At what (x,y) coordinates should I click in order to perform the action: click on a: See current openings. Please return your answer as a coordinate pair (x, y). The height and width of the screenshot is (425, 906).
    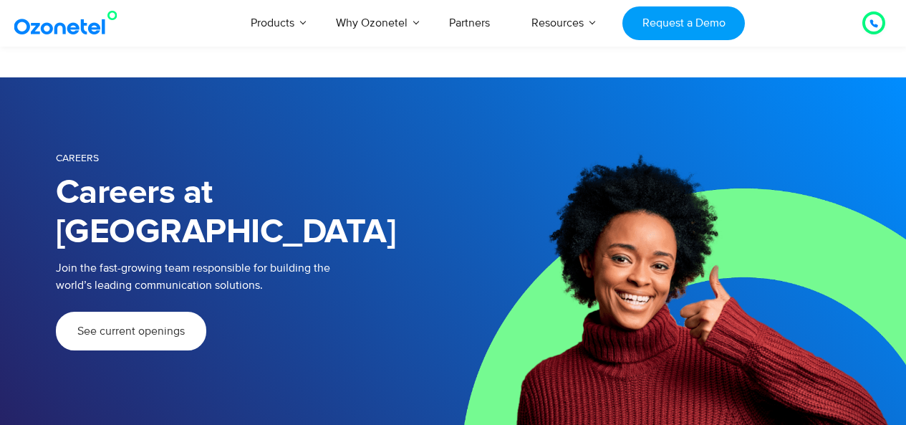
    Looking at the image, I should click on (131, 331).